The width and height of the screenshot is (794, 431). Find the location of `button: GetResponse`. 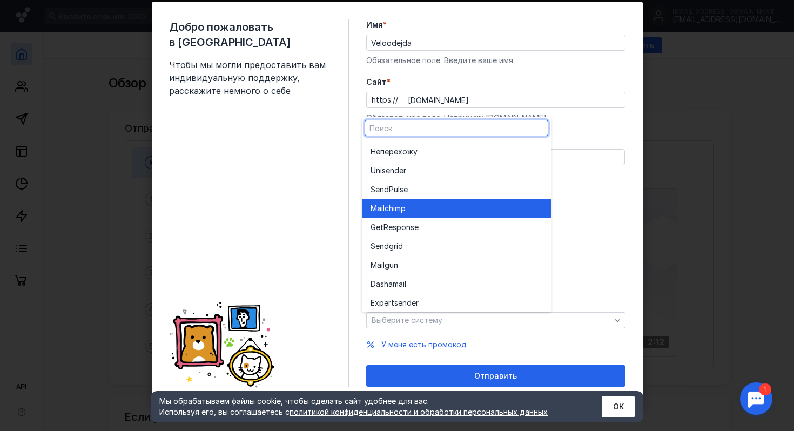

button: GetResponse is located at coordinates (457, 227).